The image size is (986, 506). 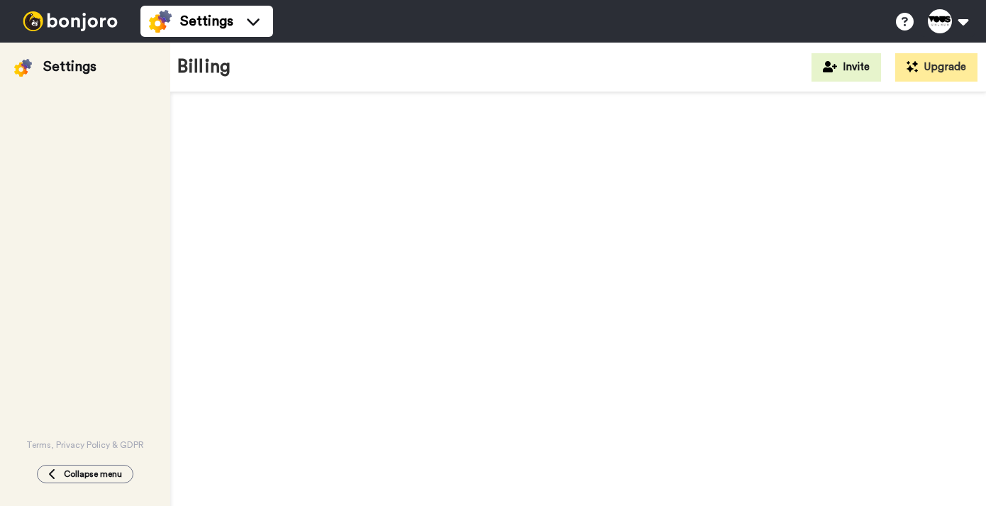 What do you see at coordinates (847, 67) in the screenshot?
I see `button: Invite` at bounding box center [847, 67].